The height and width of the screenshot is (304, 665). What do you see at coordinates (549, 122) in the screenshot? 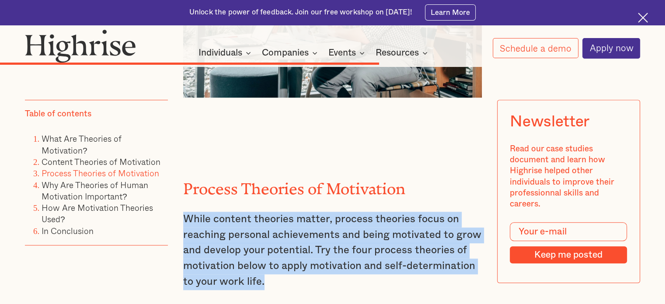
I see `div: Newsletter` at bounding box center [549, 122].